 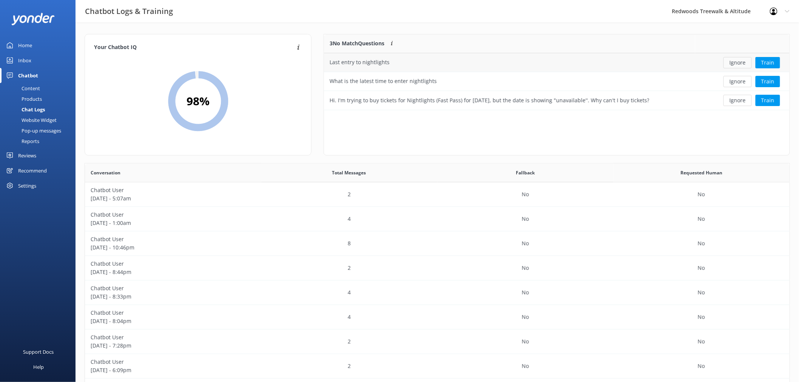 What do you see at coordinates (39, 367) in the screenshot?
I see `div: Help` at bounding box center [39, 367].